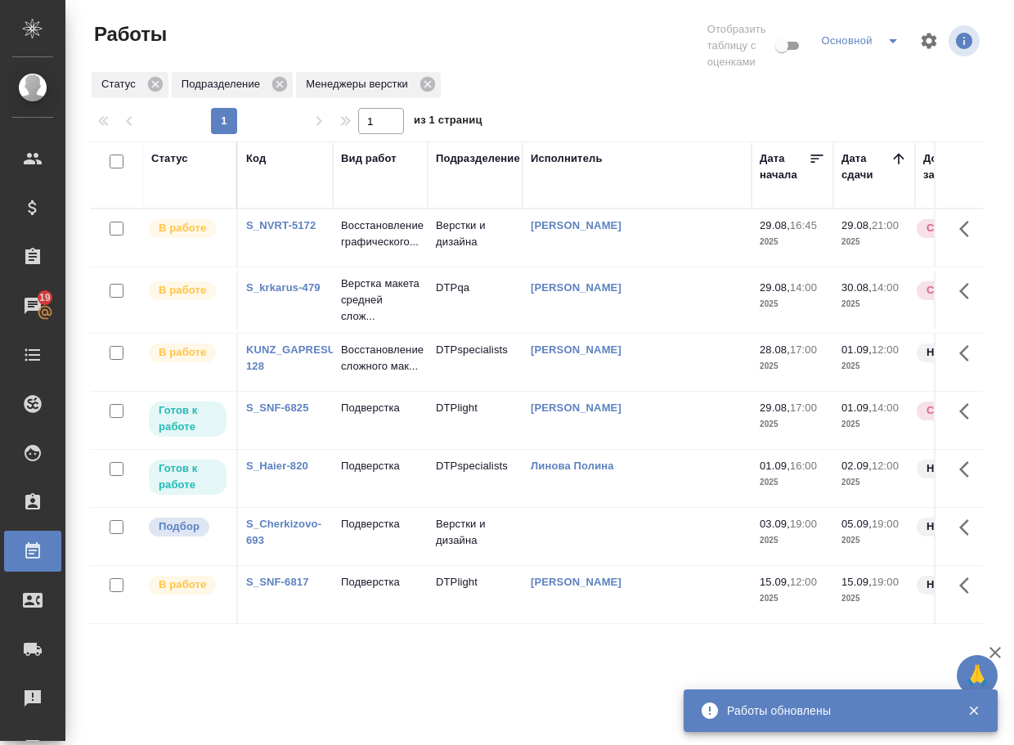 This screenshot has width=1014, height=745. I want to click on div: Можно подбирать исполнителей, so click(187, 526).